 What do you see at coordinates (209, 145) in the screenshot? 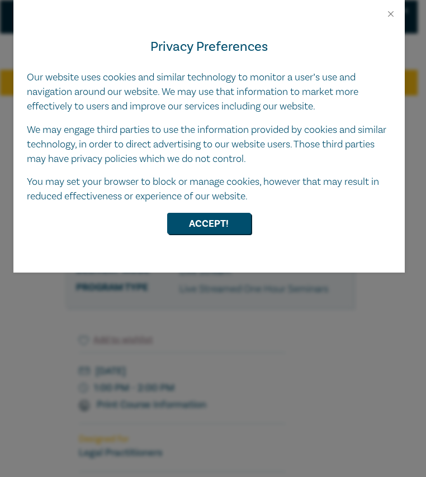
I see `p: We may engage third parties to use the information provided by cookies and similar technology, in...` at bounding box center [209, 145].